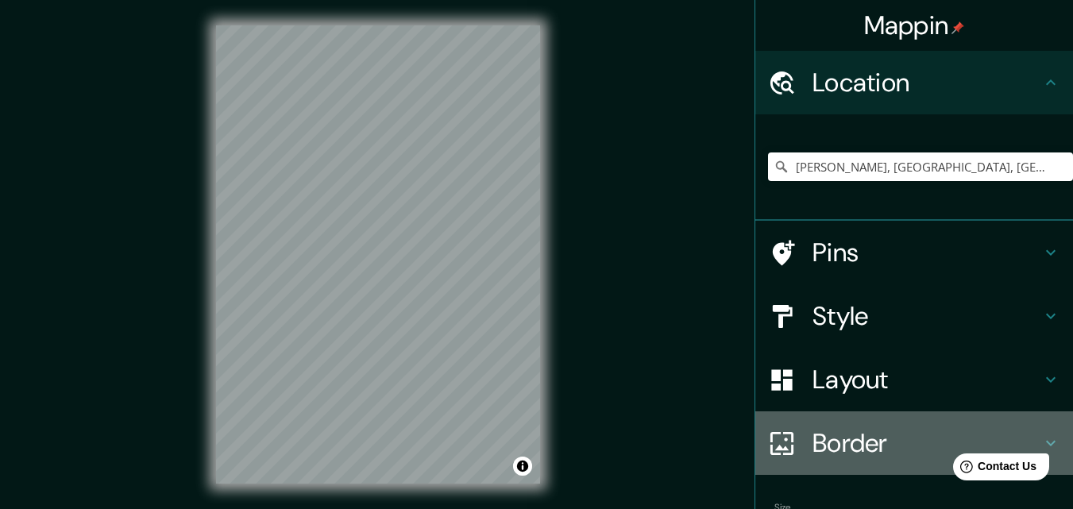 This screenshot has height=509, width=1073. What do you see at coordinates (914, 25) in the screenshot?
I see `h4: Mappin` at bounding box center [914, 25].